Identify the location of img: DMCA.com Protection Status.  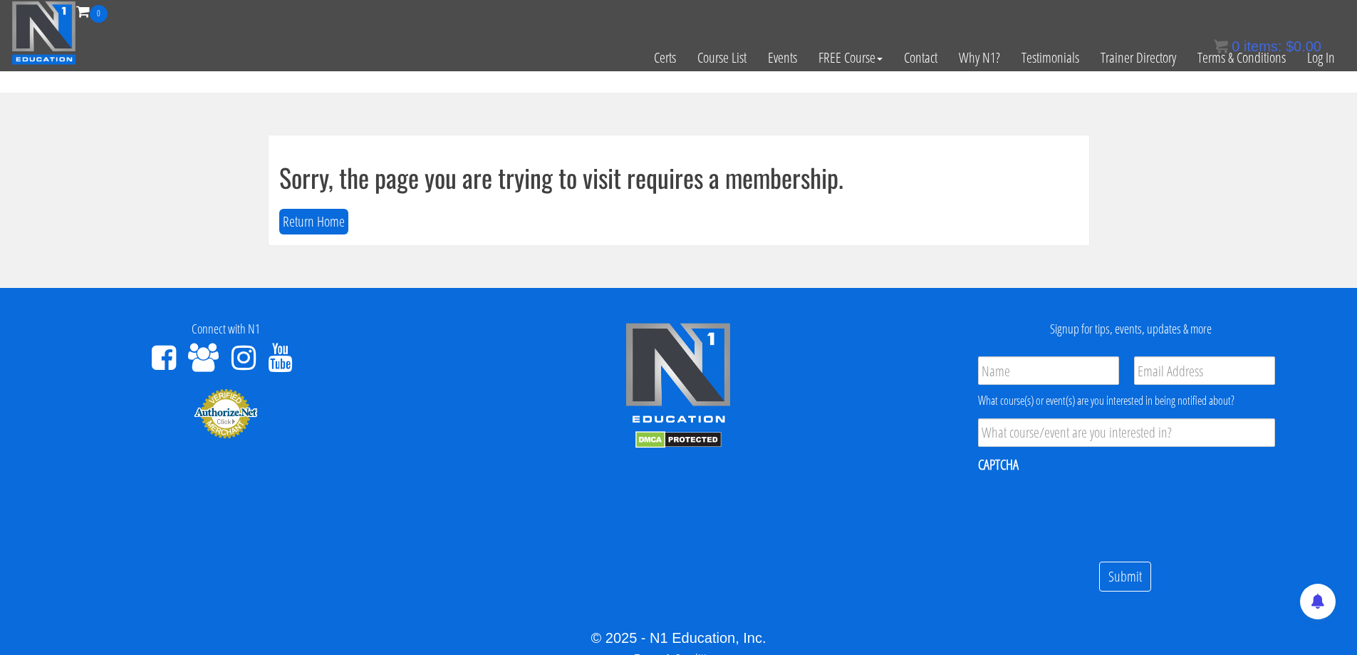
(678, 440).